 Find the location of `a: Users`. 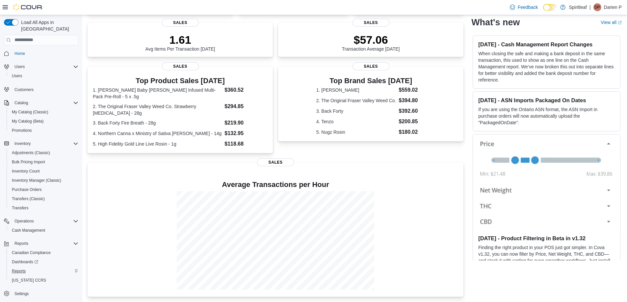

a: Users is located at coordinates (17, 76).